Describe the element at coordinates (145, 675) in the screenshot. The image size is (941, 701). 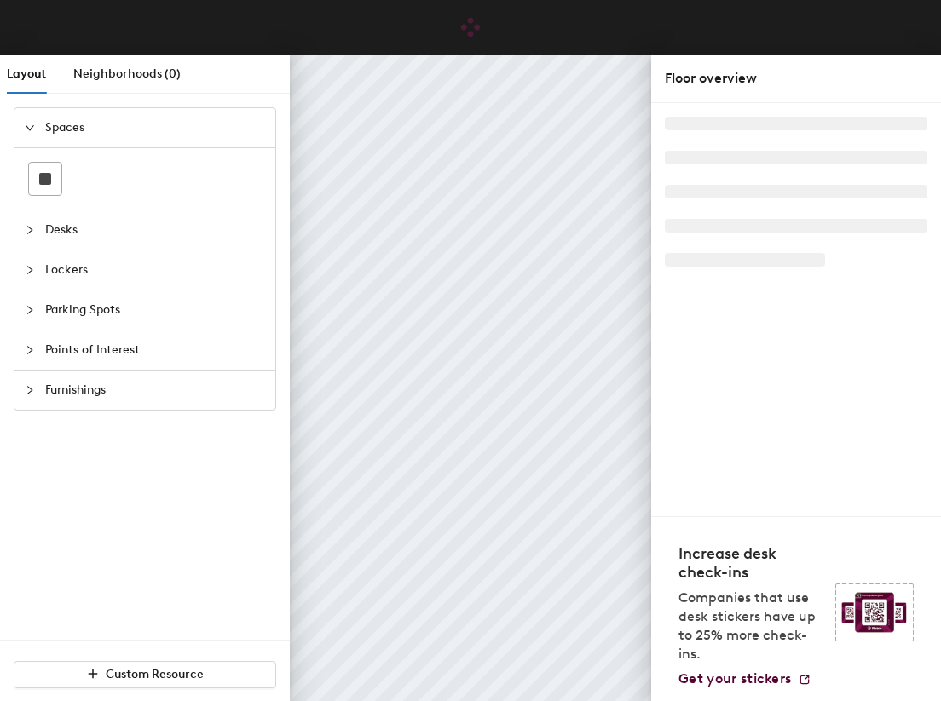
I see `button: Custom Resource` at that location.